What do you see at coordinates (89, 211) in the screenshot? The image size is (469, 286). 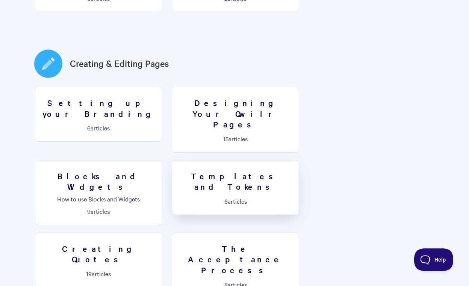 I see `span: 9` at bounding box center [89, 211].